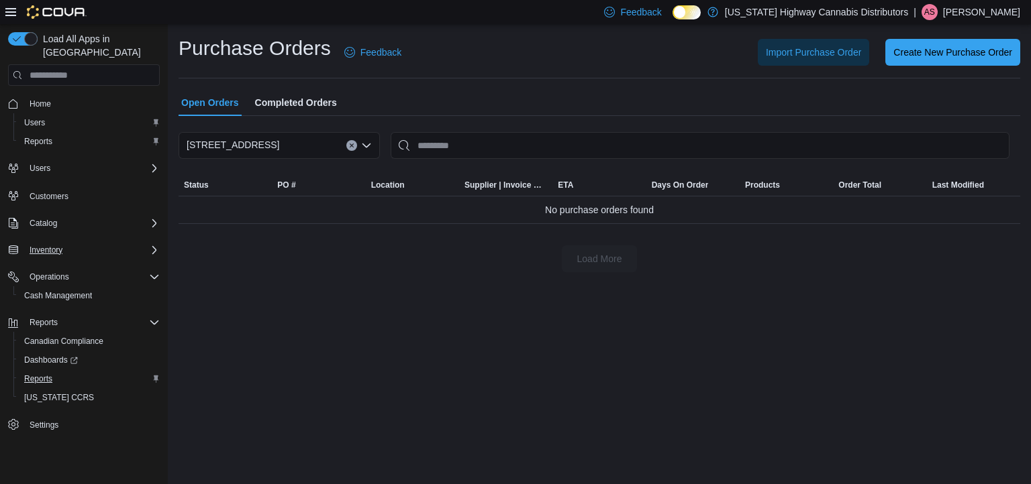  What do you see at coordinates (64, 342) in the screenshot?
I see `a: Canadian Compliance` at bounding box center [64, 342].